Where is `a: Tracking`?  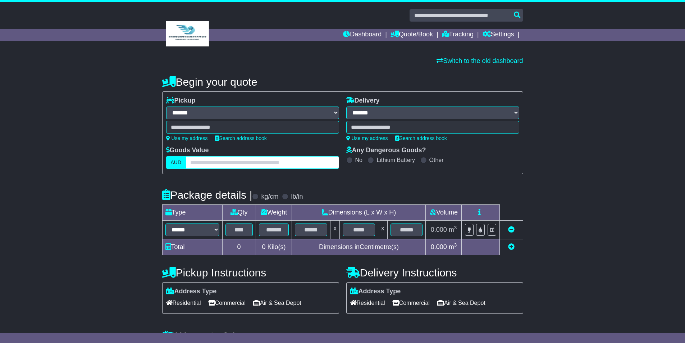
a: Tracking is located at coordinates (458, 35).